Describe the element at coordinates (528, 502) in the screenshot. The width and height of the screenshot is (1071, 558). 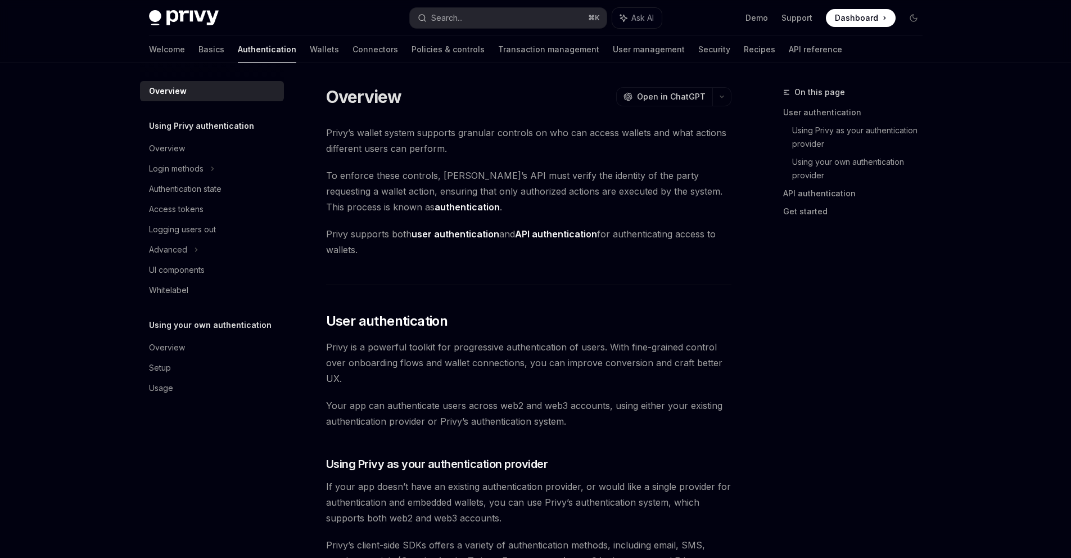
I see `span: If your app doesn’t have an existing authentication provider, or would like a single provider for...` at that location.